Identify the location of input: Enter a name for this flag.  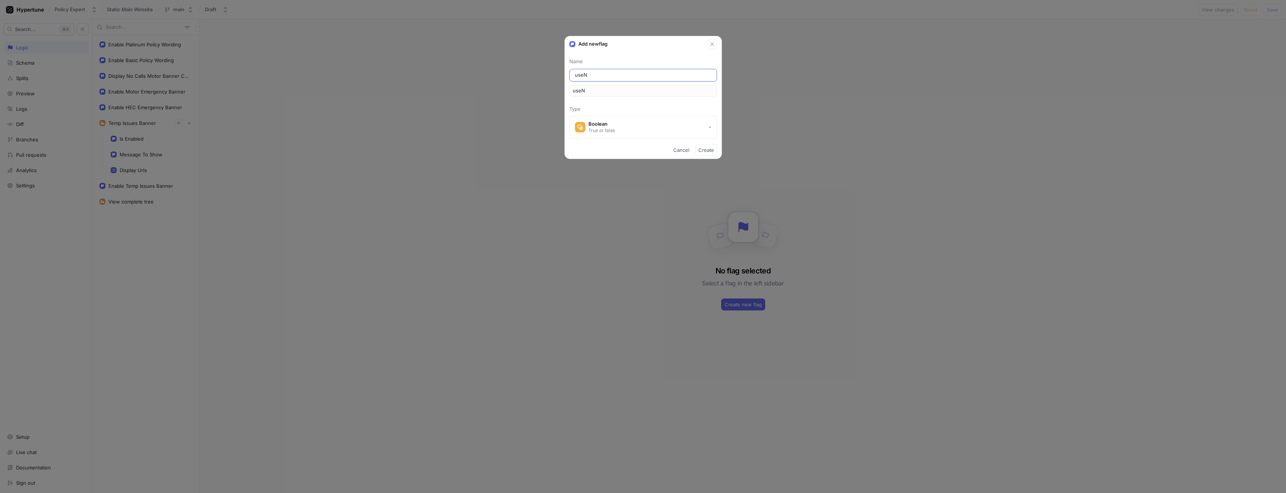
(643, 75).